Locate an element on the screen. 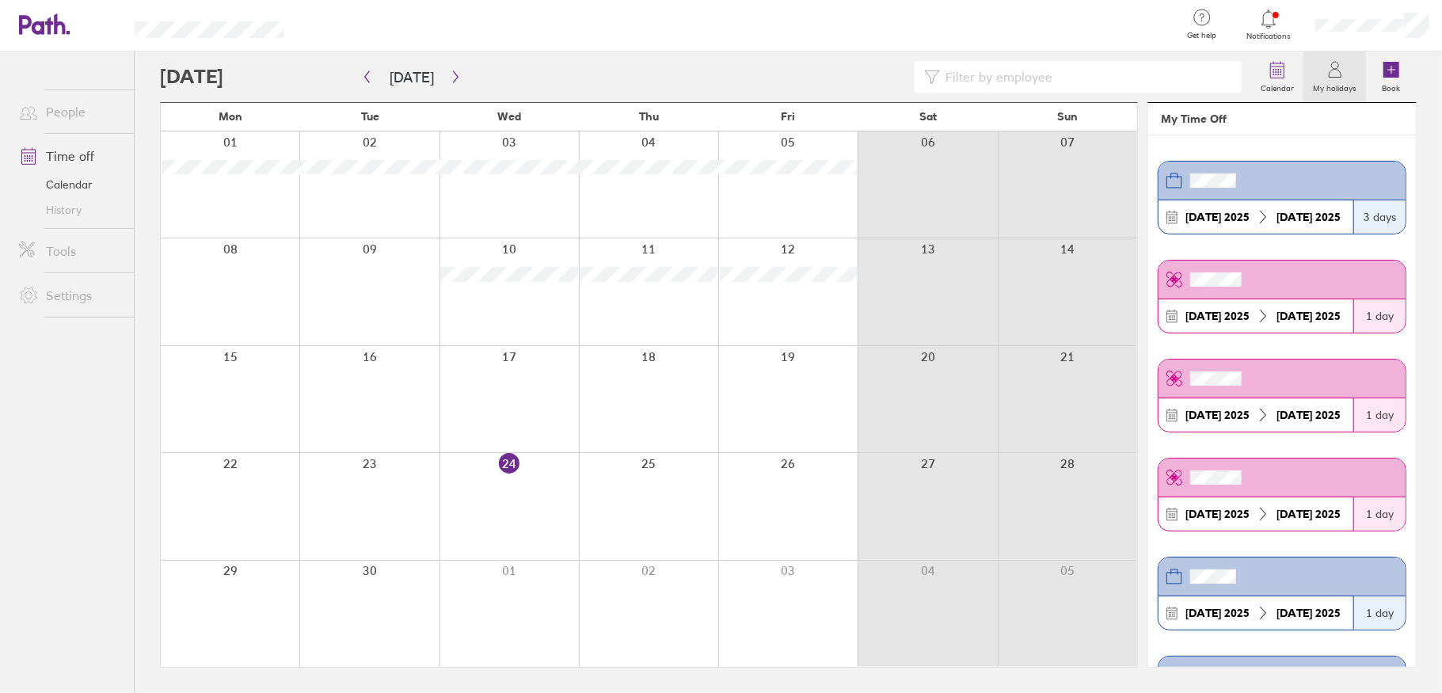  span: Thu is located at coordinates (649, 116).